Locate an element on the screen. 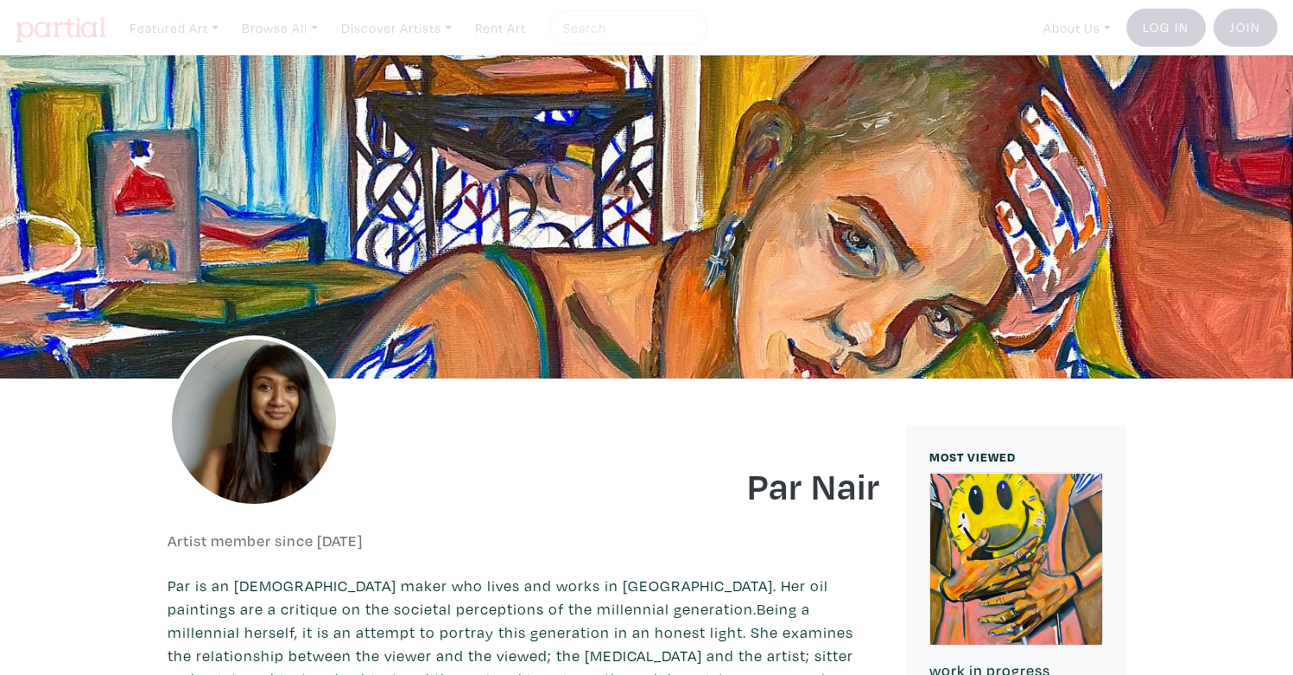 The height and width of the screenshot is (675, 1293). h1: Par Nair is located at coordinates (709, 485).